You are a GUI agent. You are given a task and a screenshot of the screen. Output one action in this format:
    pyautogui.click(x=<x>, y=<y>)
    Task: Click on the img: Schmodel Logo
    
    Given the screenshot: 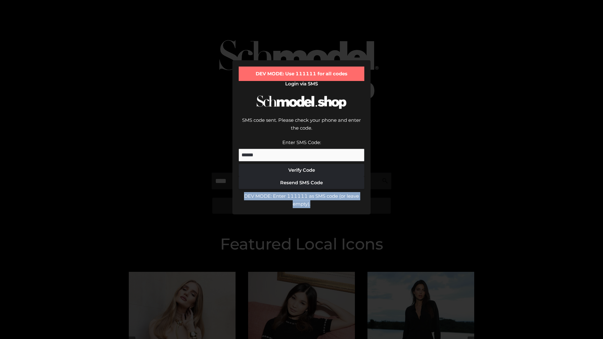 What is the action you would take?
    pyautogui.click(x=302, y=102)
    